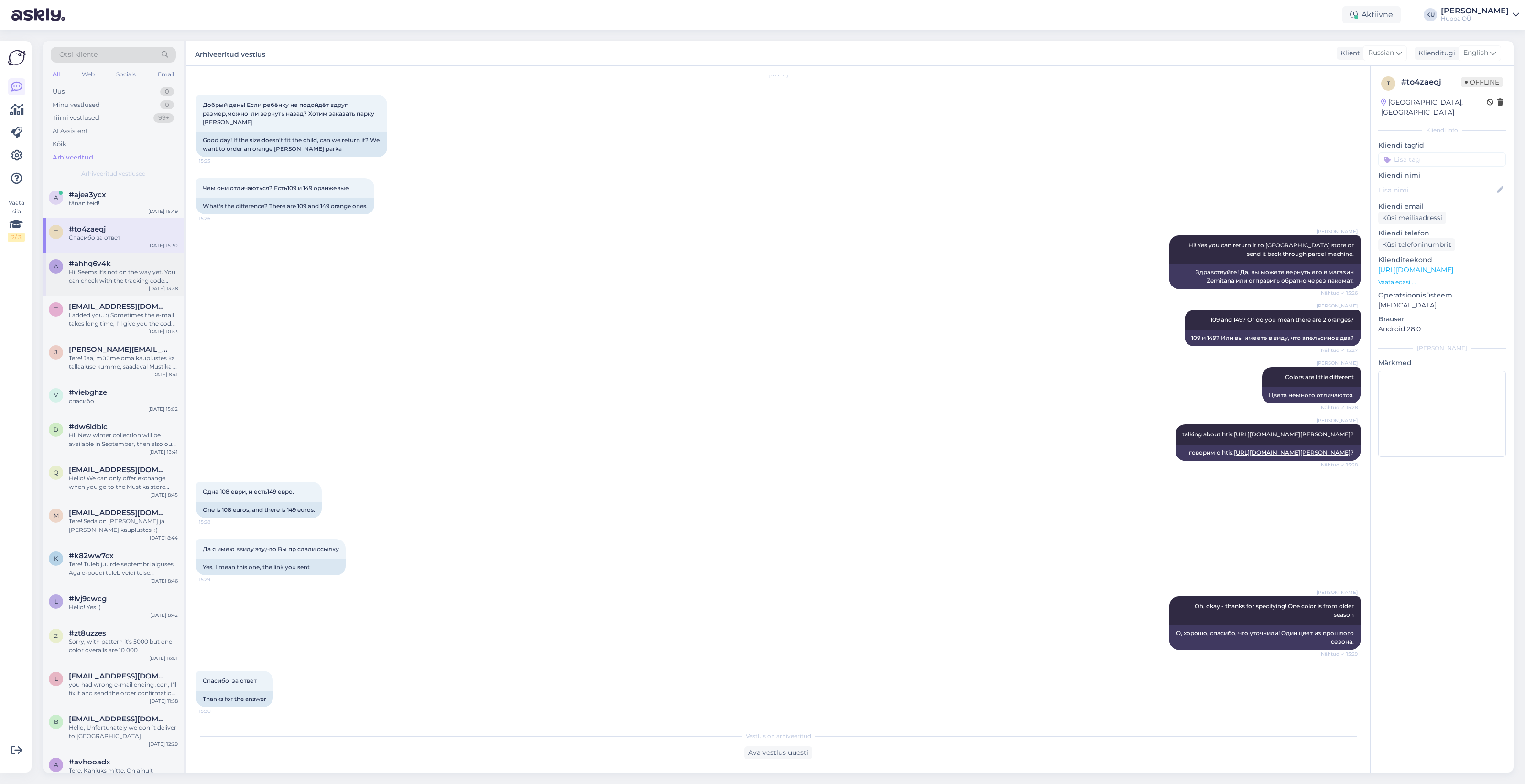 This screenshot has width=1525, height=784. Describe the element at coordinates (217, 161) in the screenshot. I see `span: 15:25` at that location.